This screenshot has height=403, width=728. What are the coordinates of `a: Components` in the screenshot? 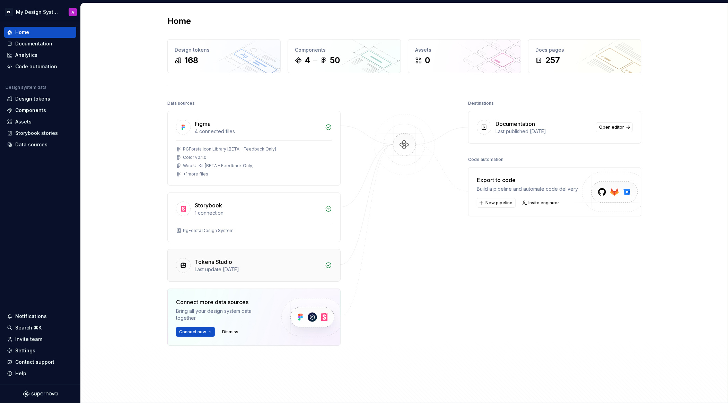 It's located at (40, 110).